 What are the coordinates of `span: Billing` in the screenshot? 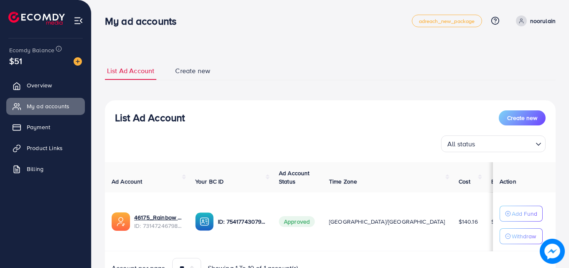 It's located at (35, 169).